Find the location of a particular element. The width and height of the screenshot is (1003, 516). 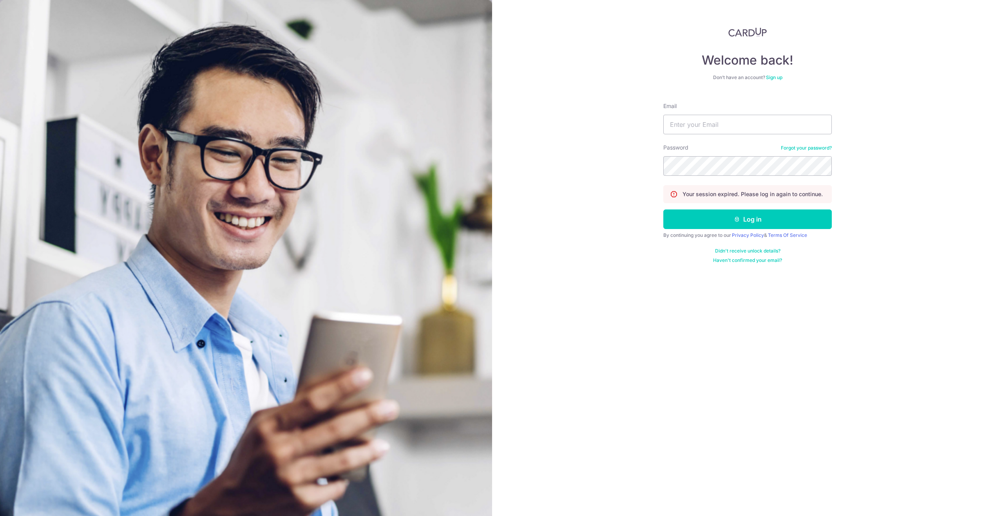

a: Forgot your password? is located at coordinates (806, 148).